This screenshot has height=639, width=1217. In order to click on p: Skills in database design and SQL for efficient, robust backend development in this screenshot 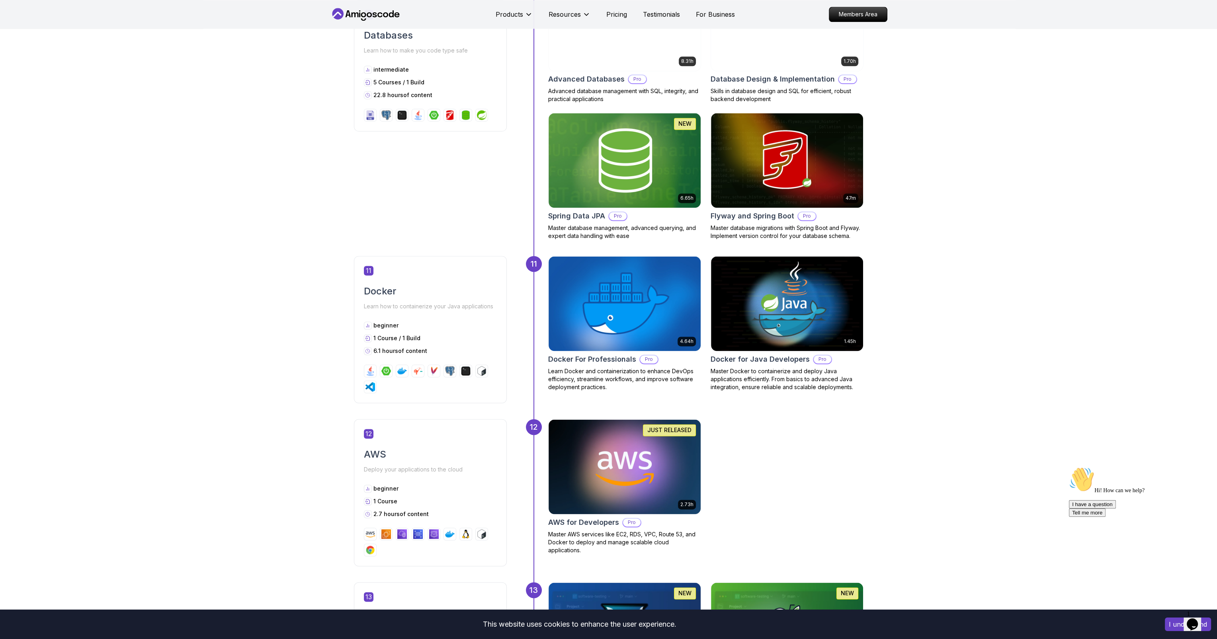, I will do `click(787, 95)`.